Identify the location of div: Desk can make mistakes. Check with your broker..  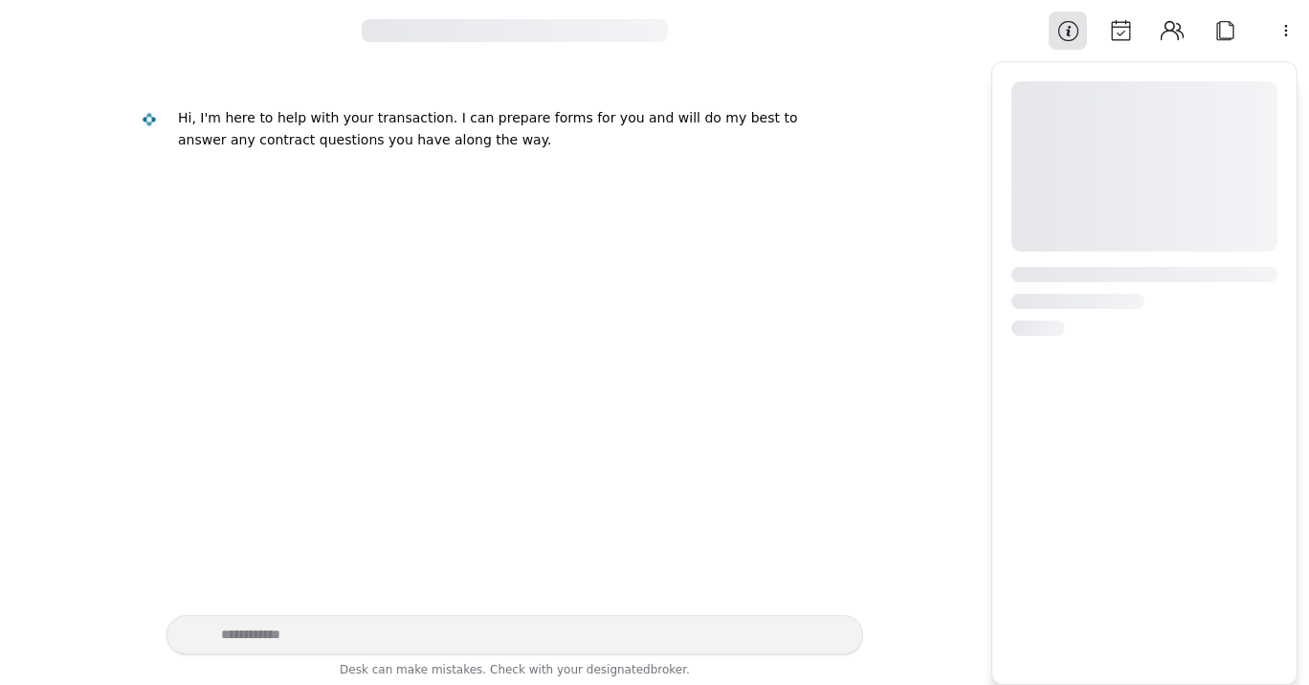
(515, 673).